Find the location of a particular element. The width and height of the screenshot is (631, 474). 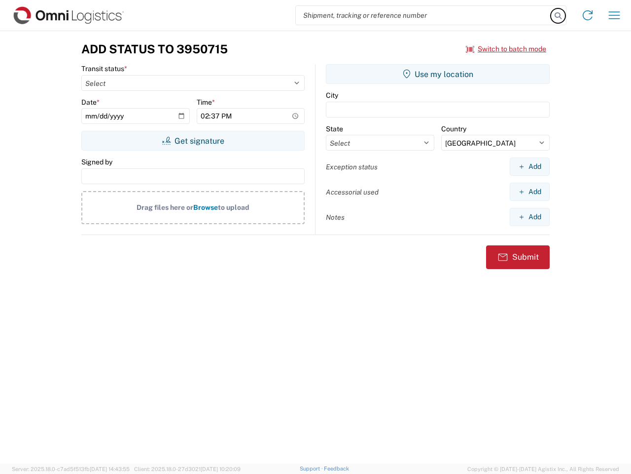

span: Browse is located at coordinates (206, 207).